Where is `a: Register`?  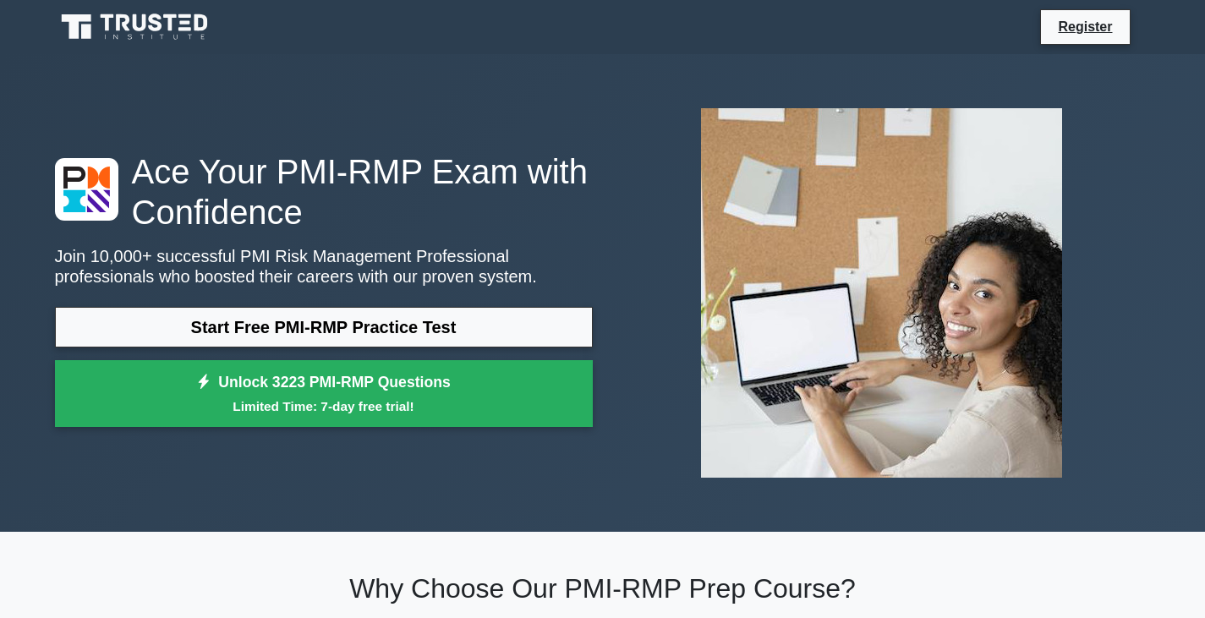 a: Register is located at coordinates (1085, 26).